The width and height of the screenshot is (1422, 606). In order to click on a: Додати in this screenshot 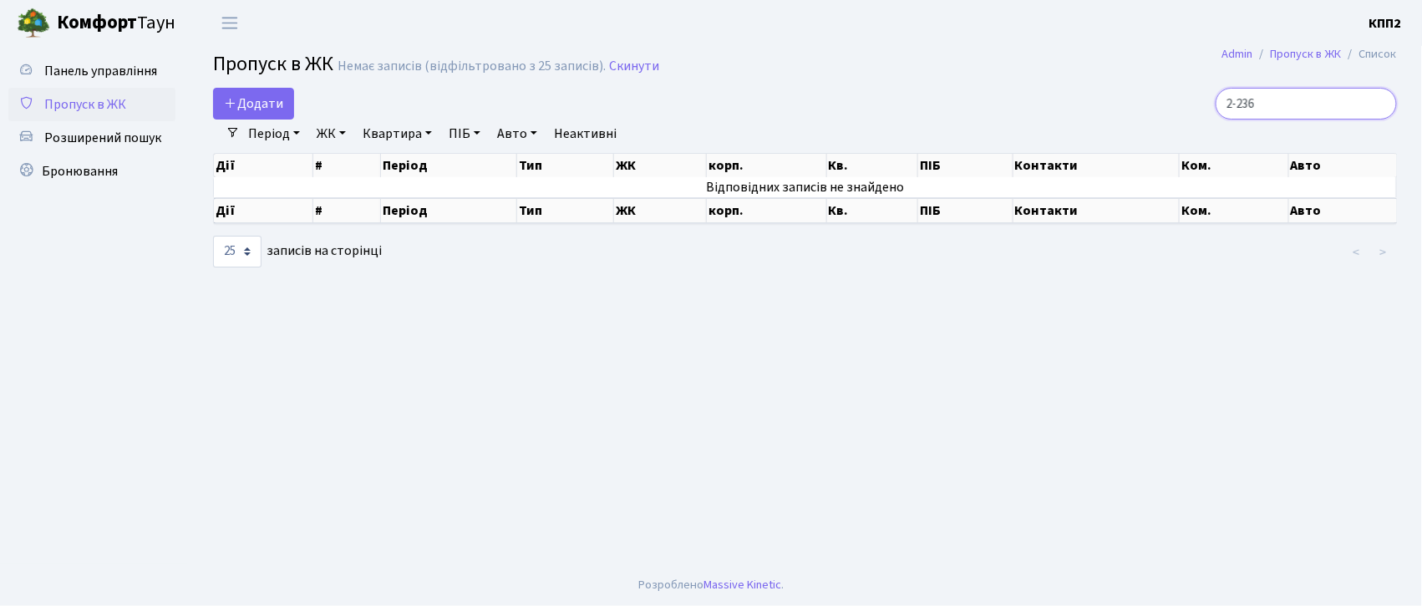, I will do `click(253, 104)`.